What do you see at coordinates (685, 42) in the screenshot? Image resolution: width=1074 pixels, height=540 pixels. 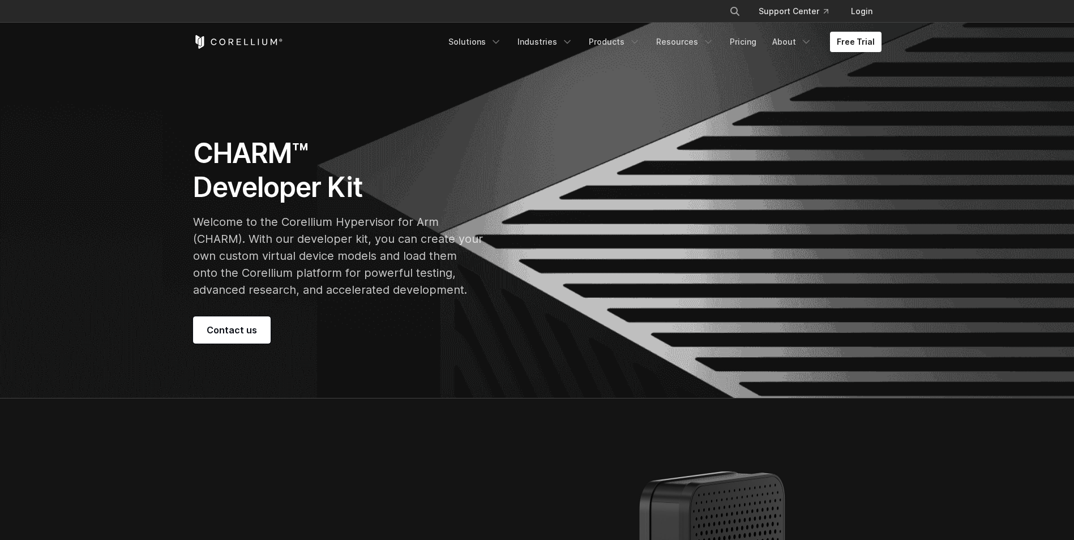 I see `a: Resources` at bounding box center [685, 42].